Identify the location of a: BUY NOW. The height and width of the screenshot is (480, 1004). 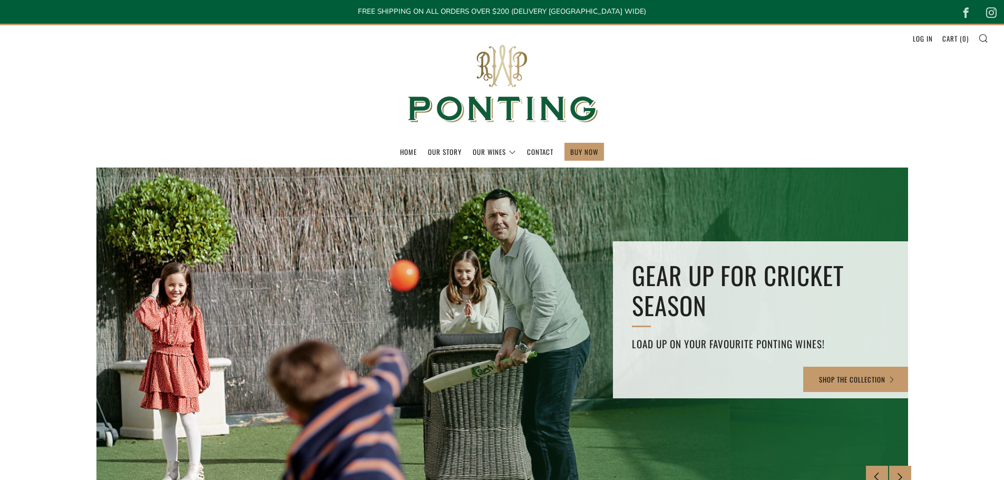
(584, 152).